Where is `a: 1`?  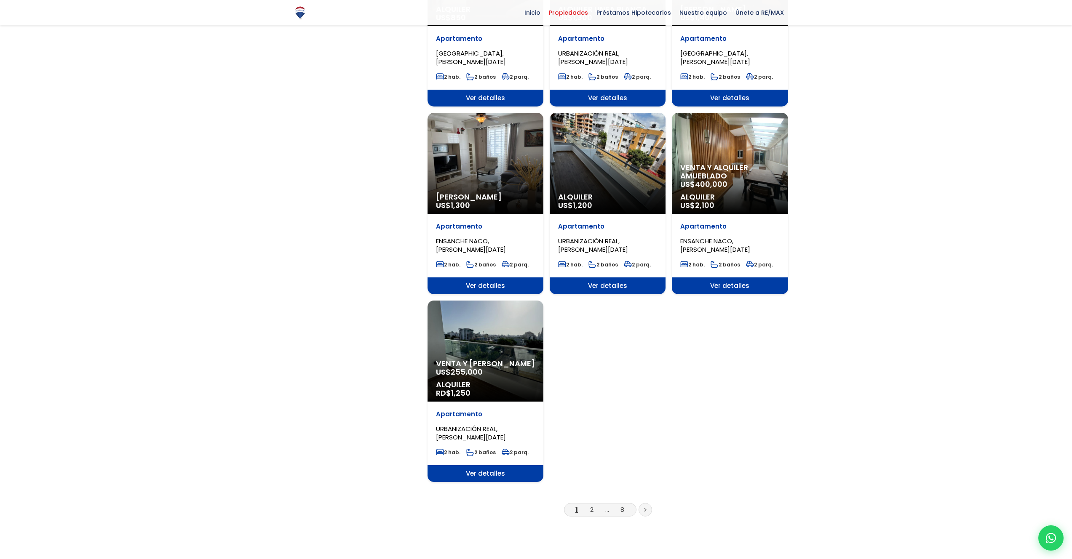 a: 1 is located at coordinates (577, 510).